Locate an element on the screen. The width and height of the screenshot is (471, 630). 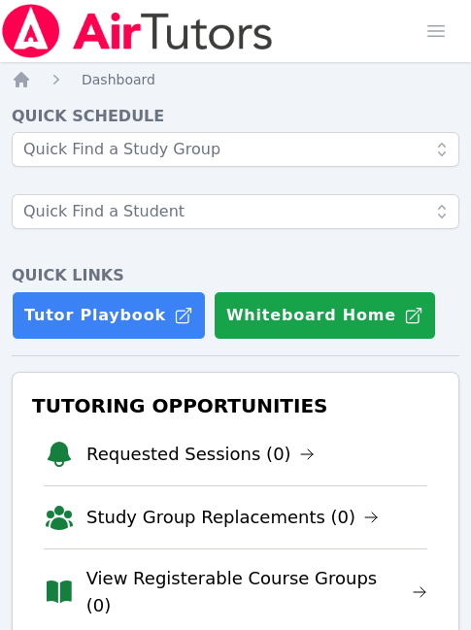
a: Tutor Playbook is located at coordinates (109, 316).